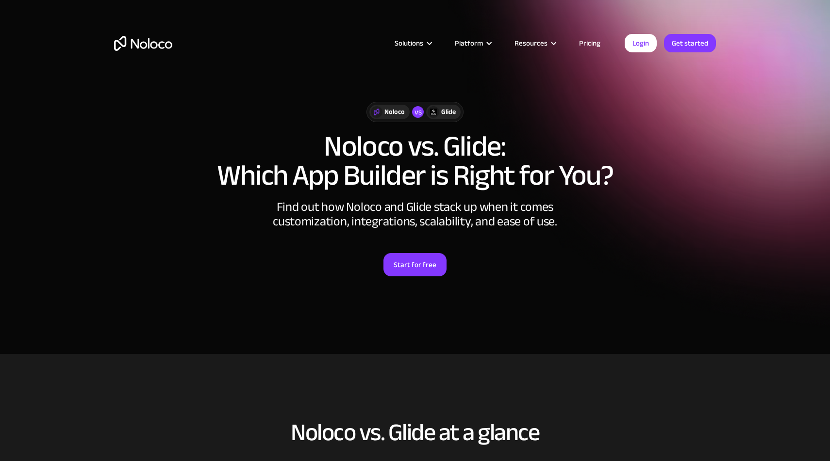  I want to click on div: vs, so click(418, 112).